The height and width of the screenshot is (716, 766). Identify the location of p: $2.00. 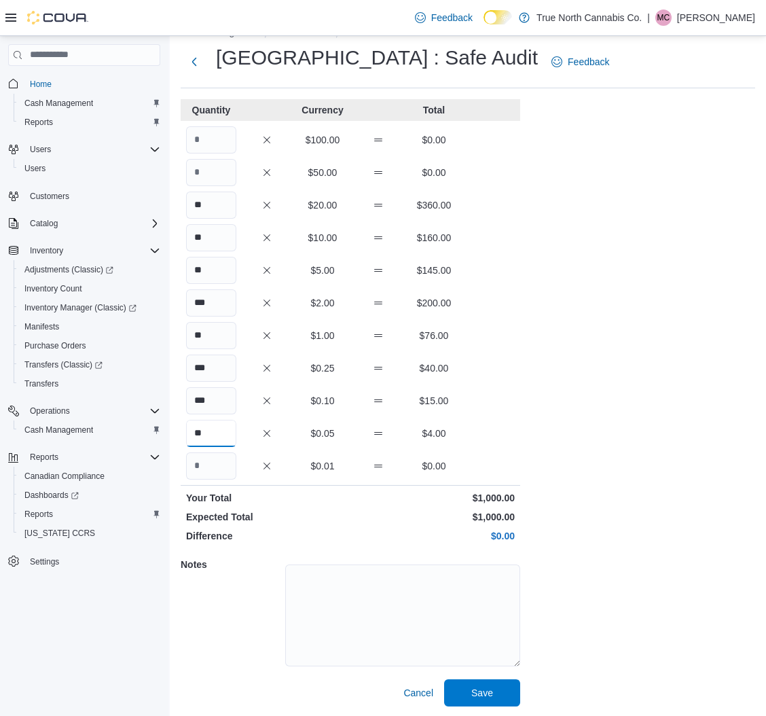
(323, 303).